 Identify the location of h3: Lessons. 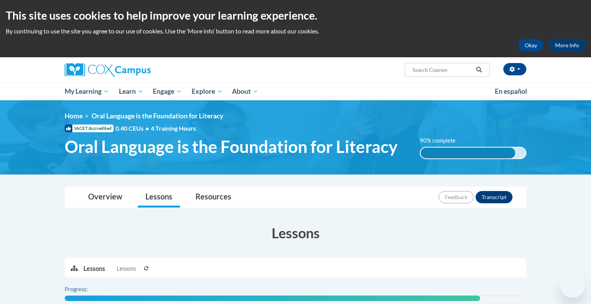
(295, 233).